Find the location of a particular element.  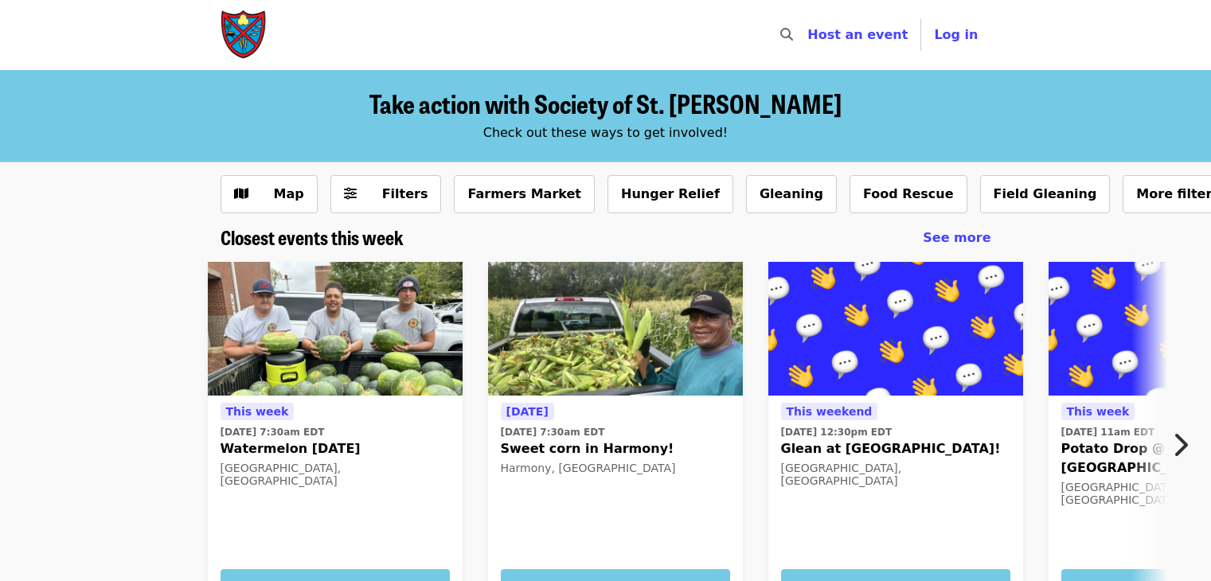

img: Society of St. Andrew - Home is located at coordinates (244, 35).